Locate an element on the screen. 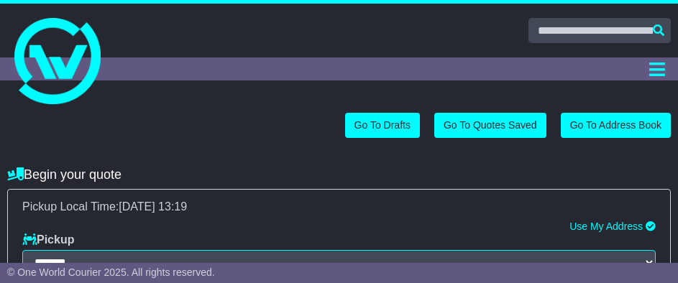 The image size is (678, 283). a: Go To Drafts is located at coordinates (383, 125).